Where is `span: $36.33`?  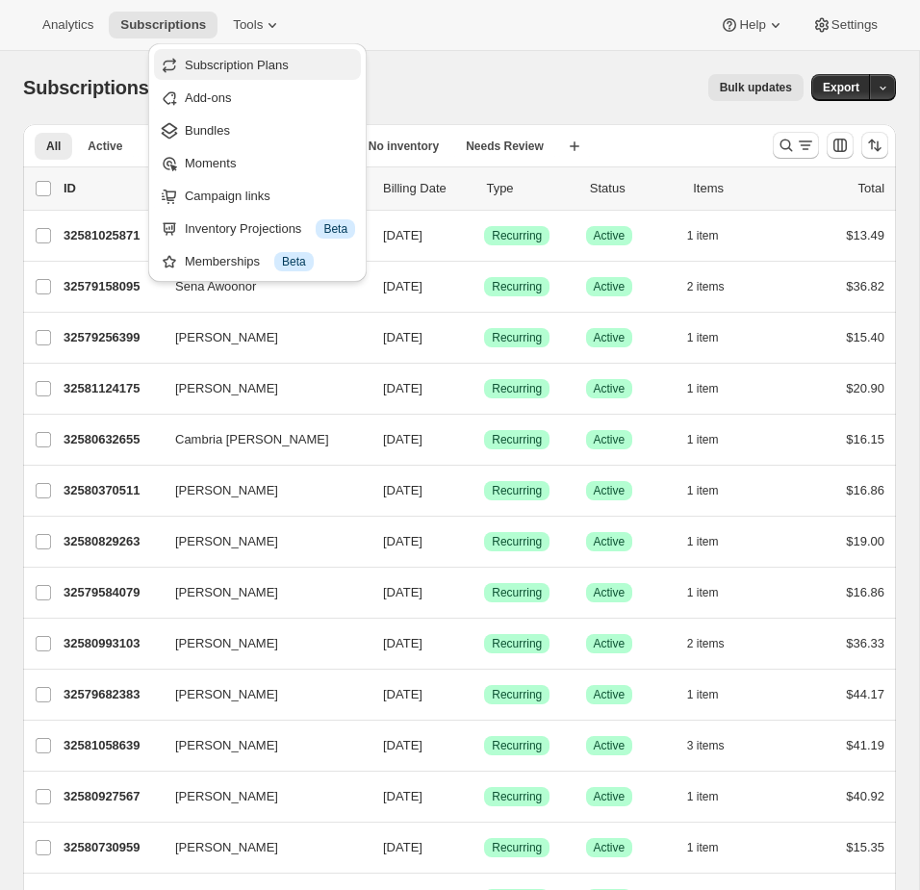 span: $36.33 is located at coordinates (865, 643).